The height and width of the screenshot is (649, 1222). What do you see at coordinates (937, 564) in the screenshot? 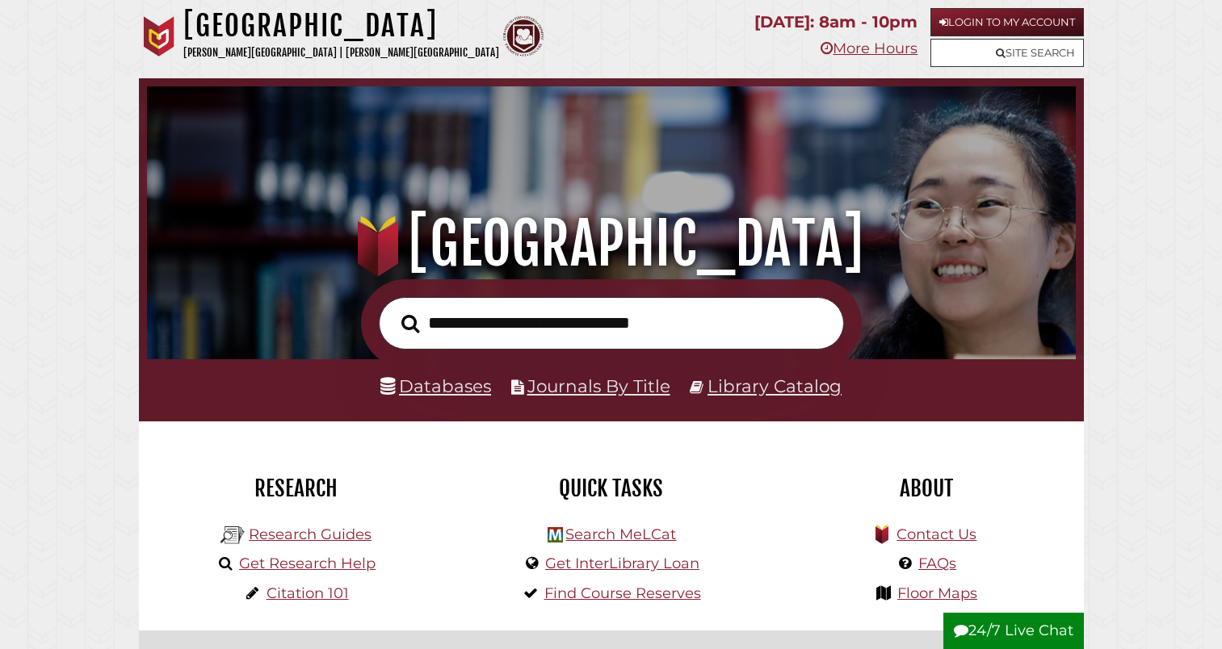
I see `a: FAQs` at bounding box center [937, 564].